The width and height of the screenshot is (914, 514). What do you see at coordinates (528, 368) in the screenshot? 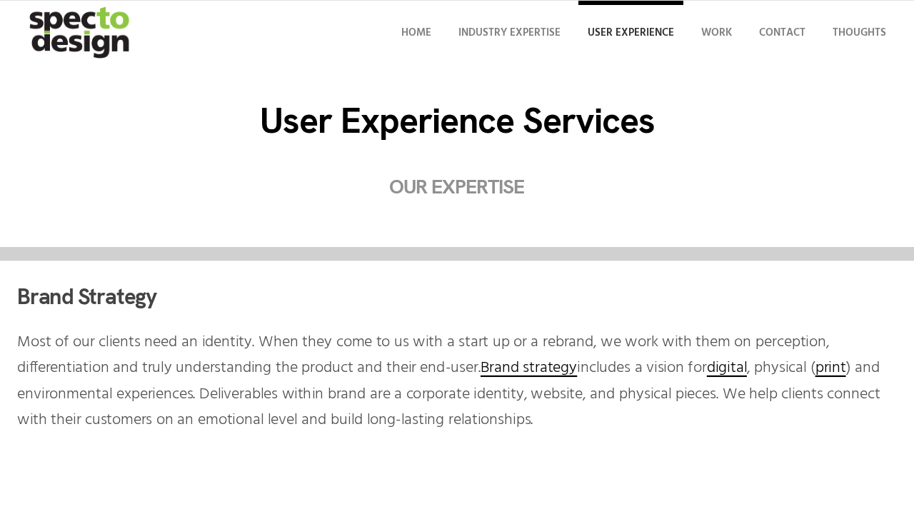
I see `a: Brand strategy` at bounding box center [528, 368].